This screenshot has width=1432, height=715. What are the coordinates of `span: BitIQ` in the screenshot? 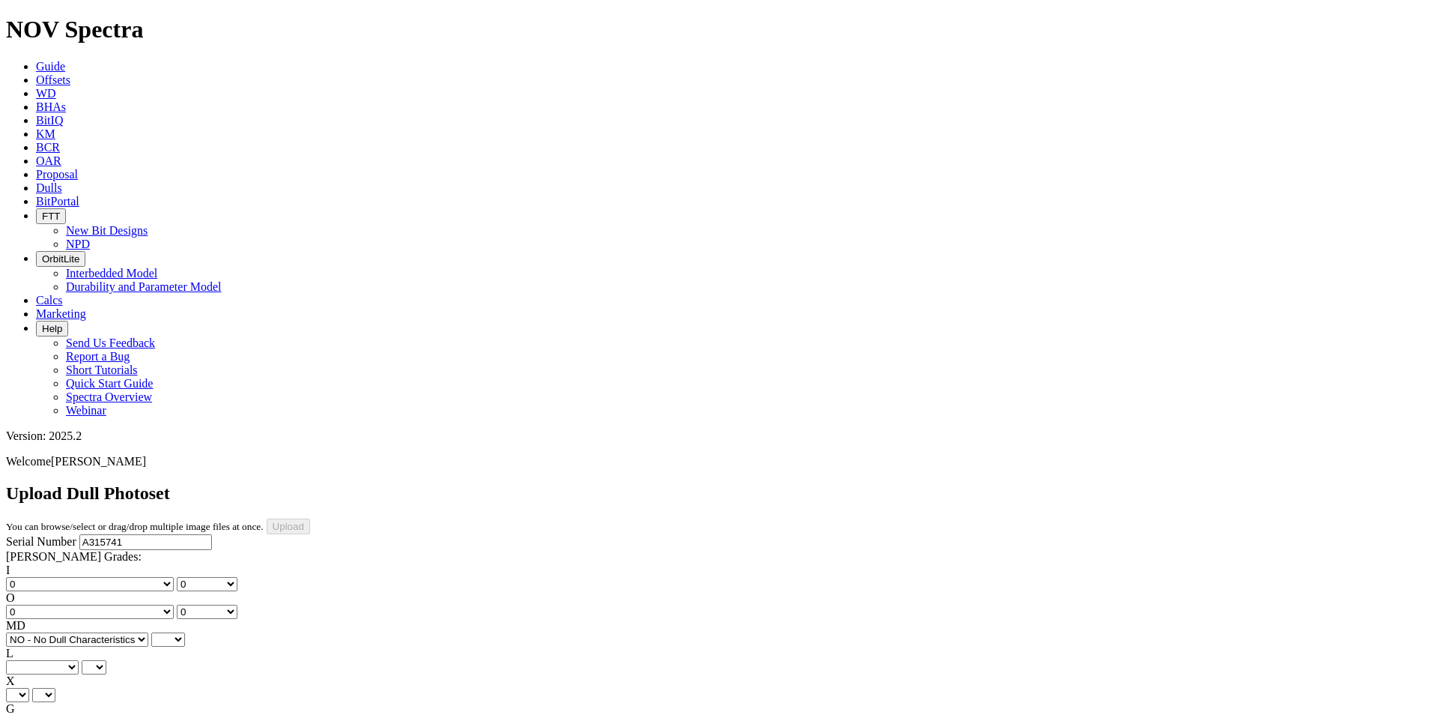 It's located at (49, 120).